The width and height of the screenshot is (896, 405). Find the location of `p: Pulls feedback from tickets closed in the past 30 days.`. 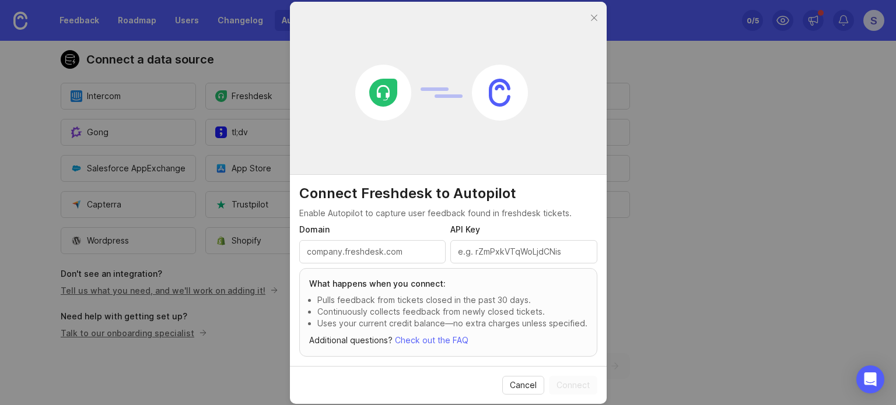

p: Pulls feedback from tickets closed in the past 30 days. is located at coordinates (452, 300).